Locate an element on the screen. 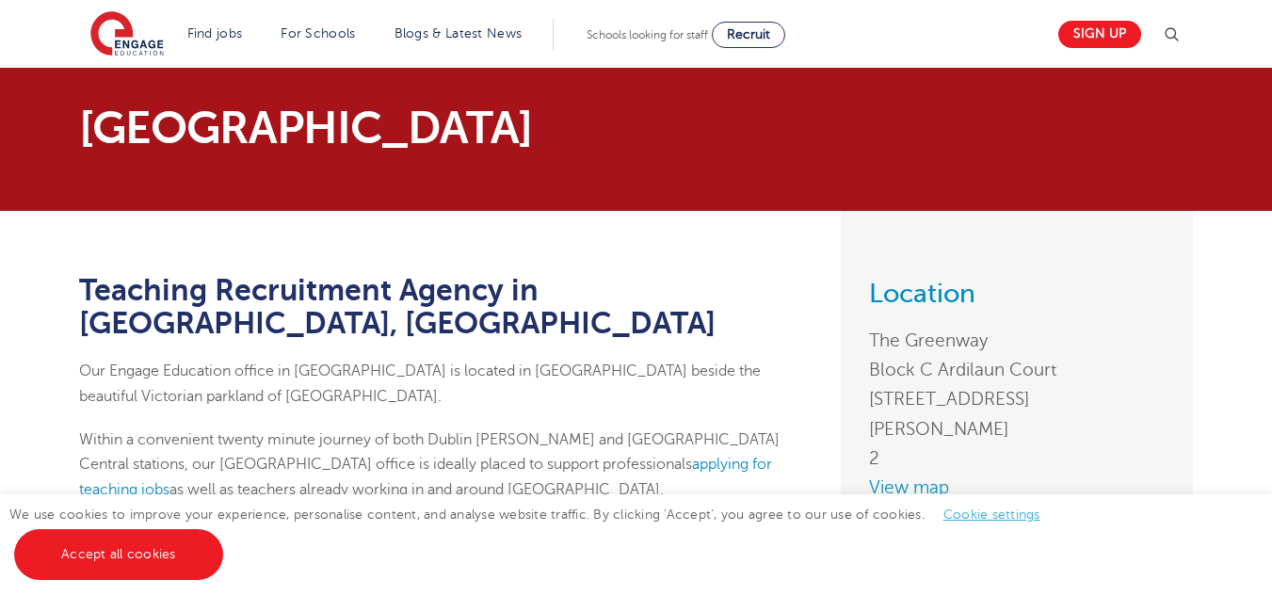 Image resolution: width=1272 pixels, height=596 pixels. h3: Location is located at coordinates (1017, 294).